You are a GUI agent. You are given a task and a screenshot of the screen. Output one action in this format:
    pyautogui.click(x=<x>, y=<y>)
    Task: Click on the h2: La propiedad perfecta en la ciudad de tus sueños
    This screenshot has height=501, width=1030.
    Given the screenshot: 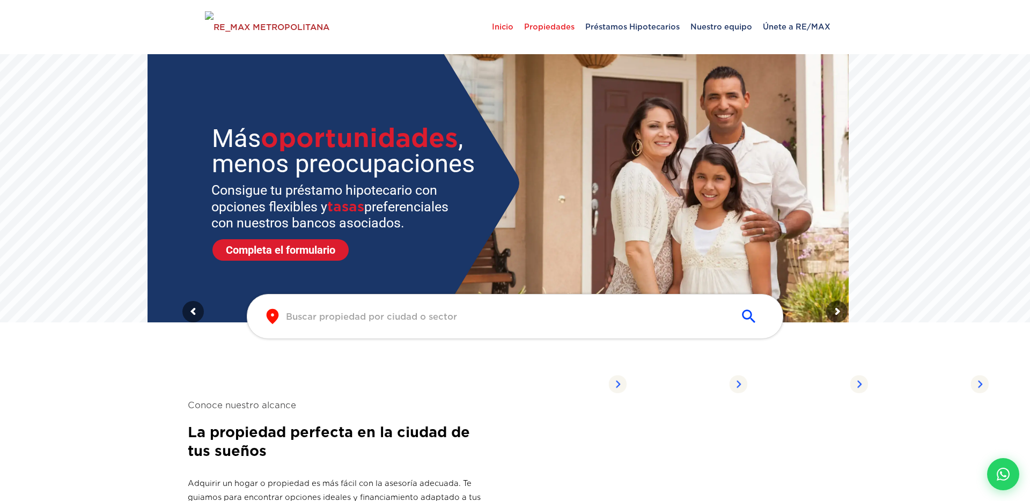 What is the action you would take?
    pyautogui.click(x=338, y=442)
    